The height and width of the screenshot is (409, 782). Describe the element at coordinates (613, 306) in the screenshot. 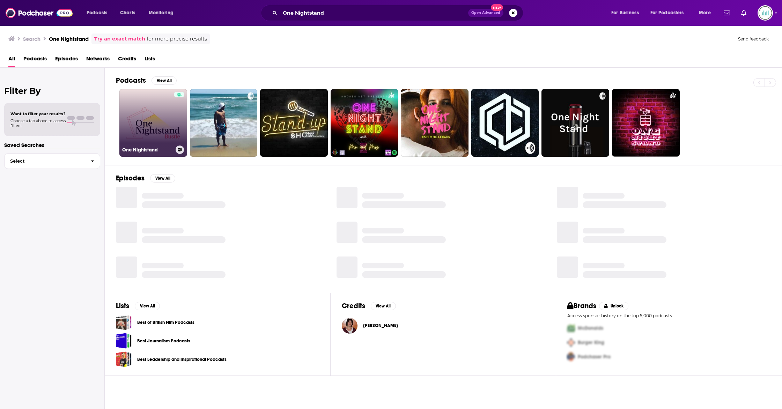

I see `button: Unlock` at that location.